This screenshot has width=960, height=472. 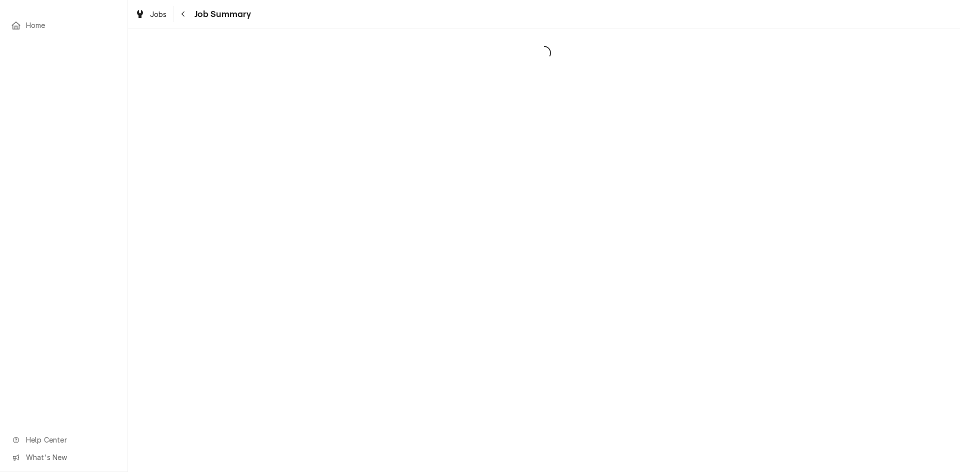 What do you see at coordinates (158, 14) in the screenshot?
I see `span: Jobs` at bounding box center [158, 14].